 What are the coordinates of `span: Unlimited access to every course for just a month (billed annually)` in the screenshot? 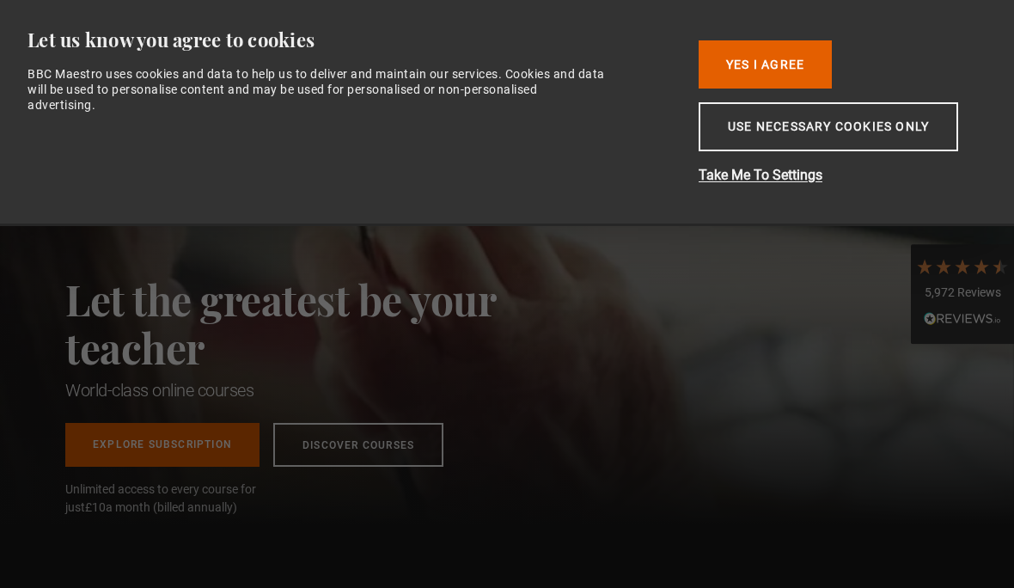 It's located at (181, 498).